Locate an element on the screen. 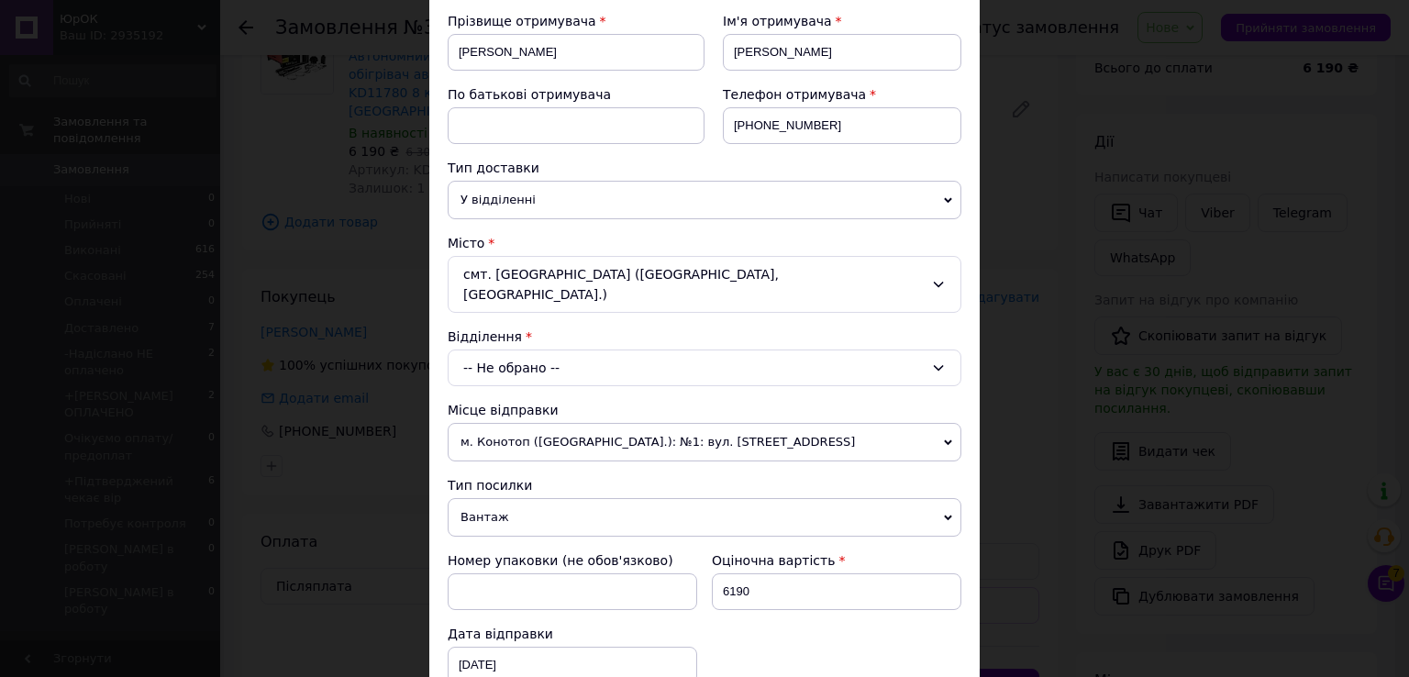 The height and width of the screenshot is (677, 1409). span: Тип посилки is located at coordinates (490, 485).